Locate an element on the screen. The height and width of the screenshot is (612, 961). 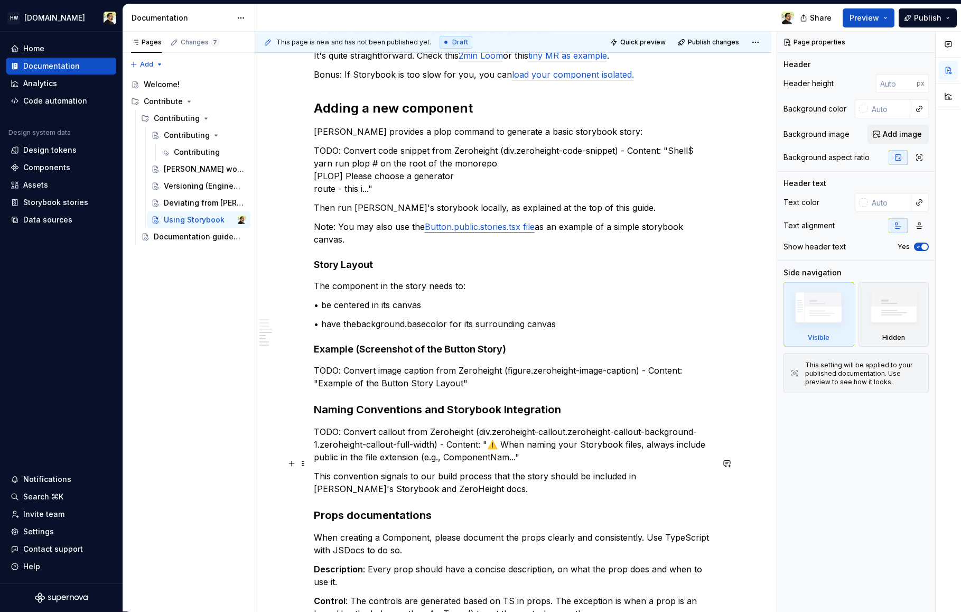
svg: Supernova Logo is located at coordinates (61, 597).